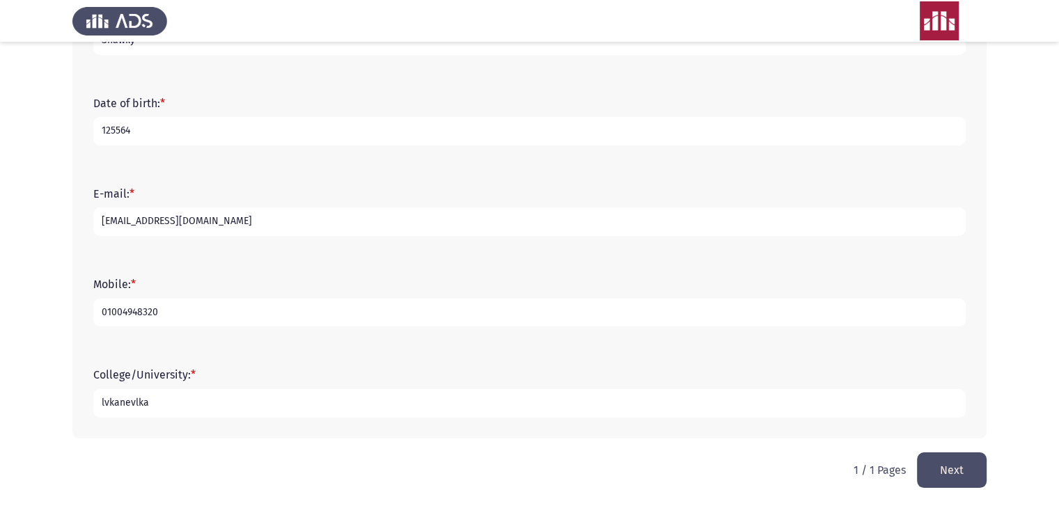 The image size is (1059, 508). Describe the element at coordinates (879, 470) in the screenshot. I see `p: 1 / 1 Pages` at that location.